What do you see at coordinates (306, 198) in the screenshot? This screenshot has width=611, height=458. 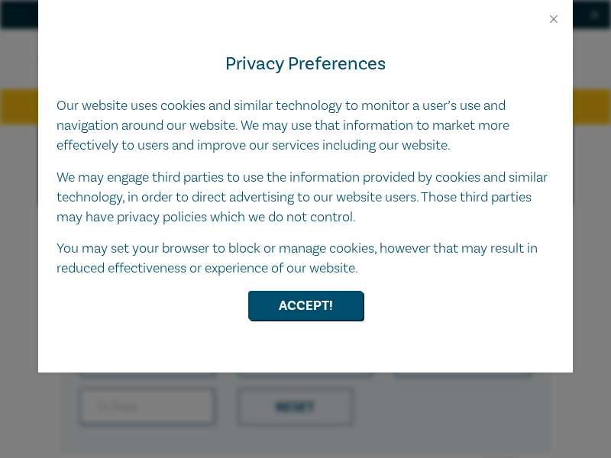 I see `p: We may engage third parties to use the information provided by cookies and similar technology, in...` at bounding box center [306, 198].